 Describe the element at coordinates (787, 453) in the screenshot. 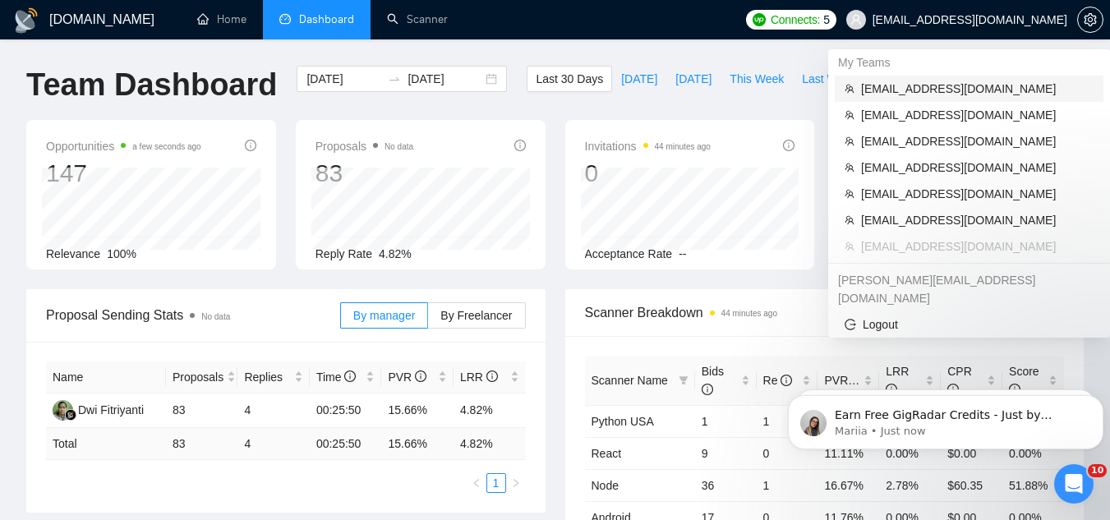

I see `td: 0` at that location.